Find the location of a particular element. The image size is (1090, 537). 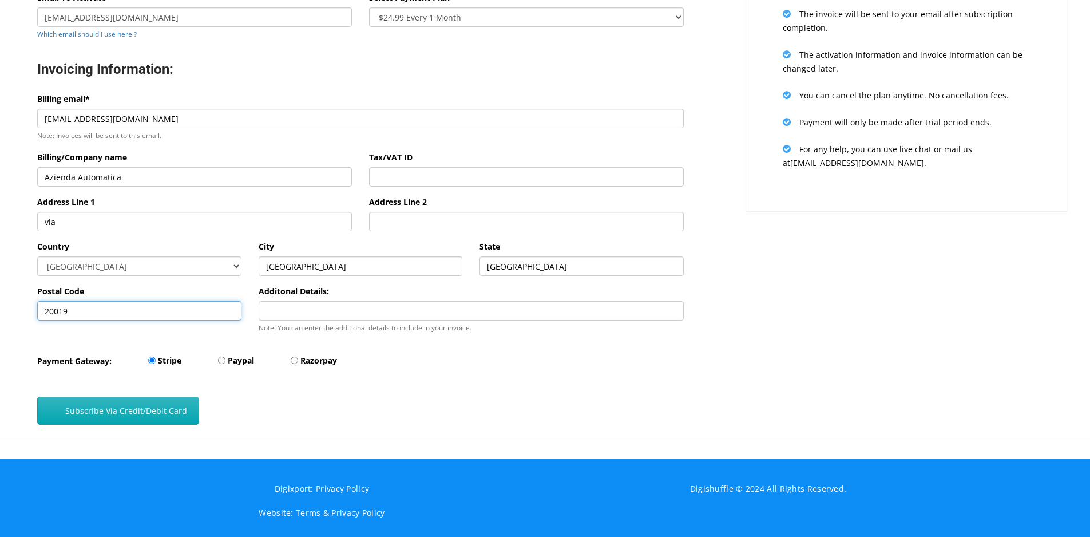

p: The invoice will be sent to your email after subscription completion. is located at coordinates (907, 21).